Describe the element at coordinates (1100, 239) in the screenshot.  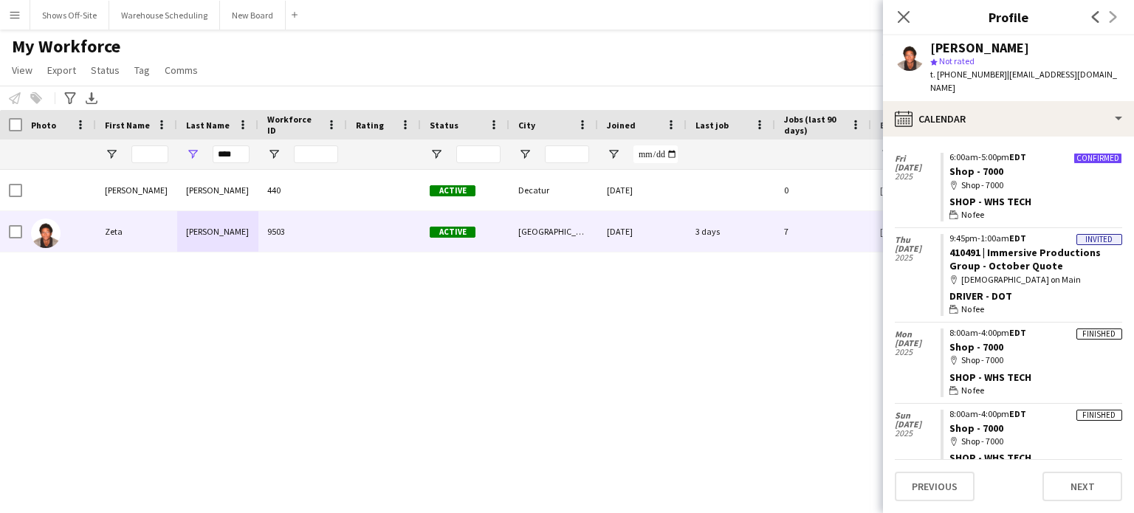
I see `div: Invited` at that location.